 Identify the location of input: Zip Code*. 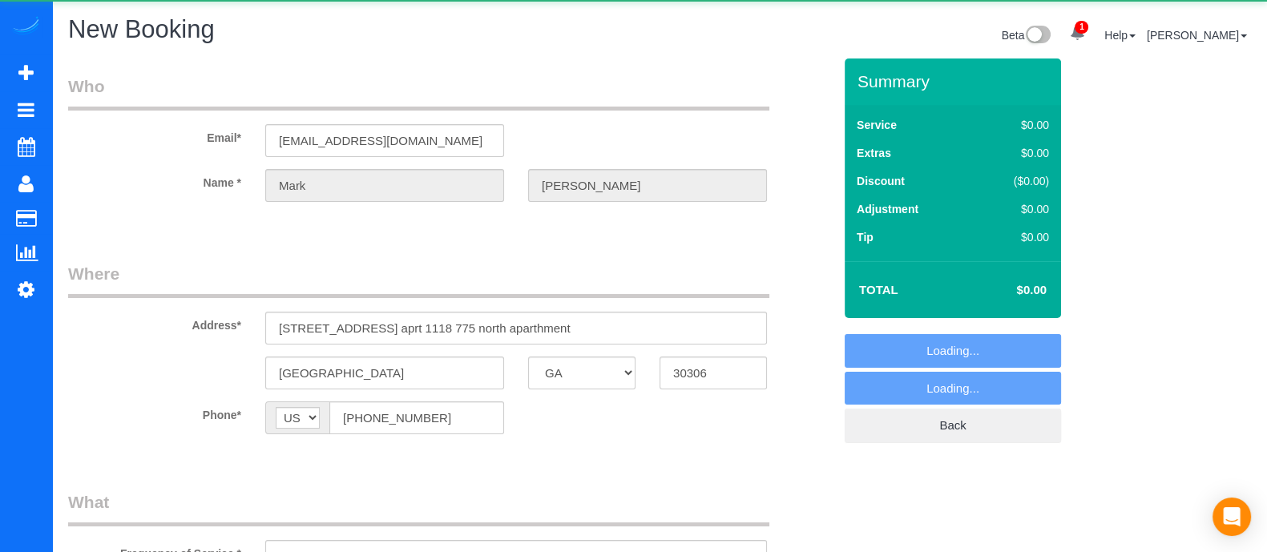
(713, 373).